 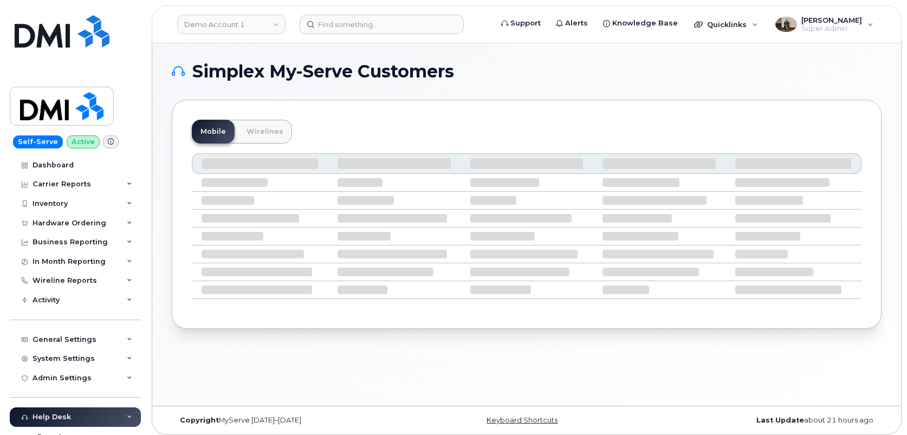 What do you see at coordinates (522, 420) in the screenshot?
I see `a: Keyboard Shortcuts` at bounding box center [522, 420].